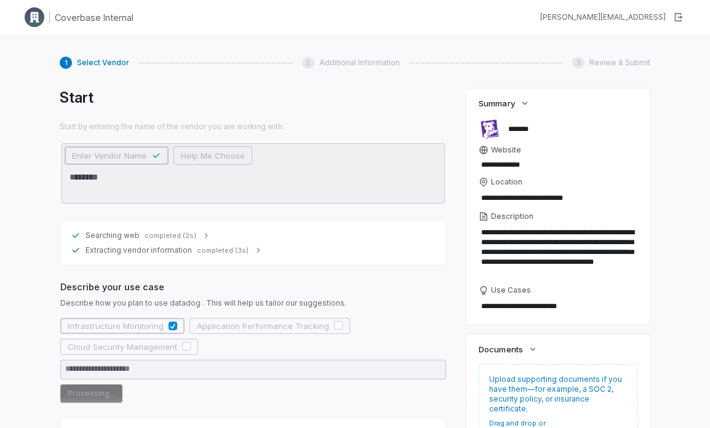  What do you see at coordinates (512, 216) in the screenshot?
I see `span: Description` at bounding box center [512, 216].